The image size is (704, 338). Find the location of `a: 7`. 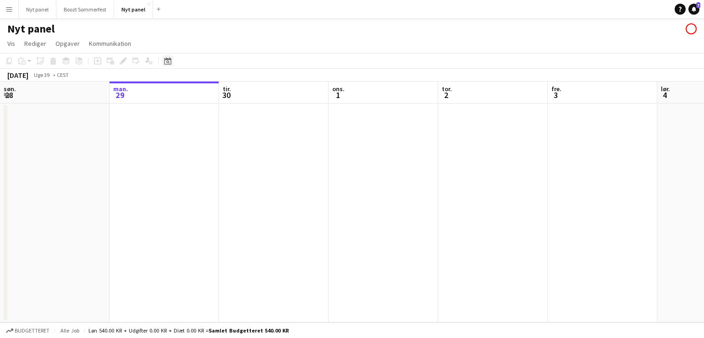

a: 7 is located at coordinates (694, 9).